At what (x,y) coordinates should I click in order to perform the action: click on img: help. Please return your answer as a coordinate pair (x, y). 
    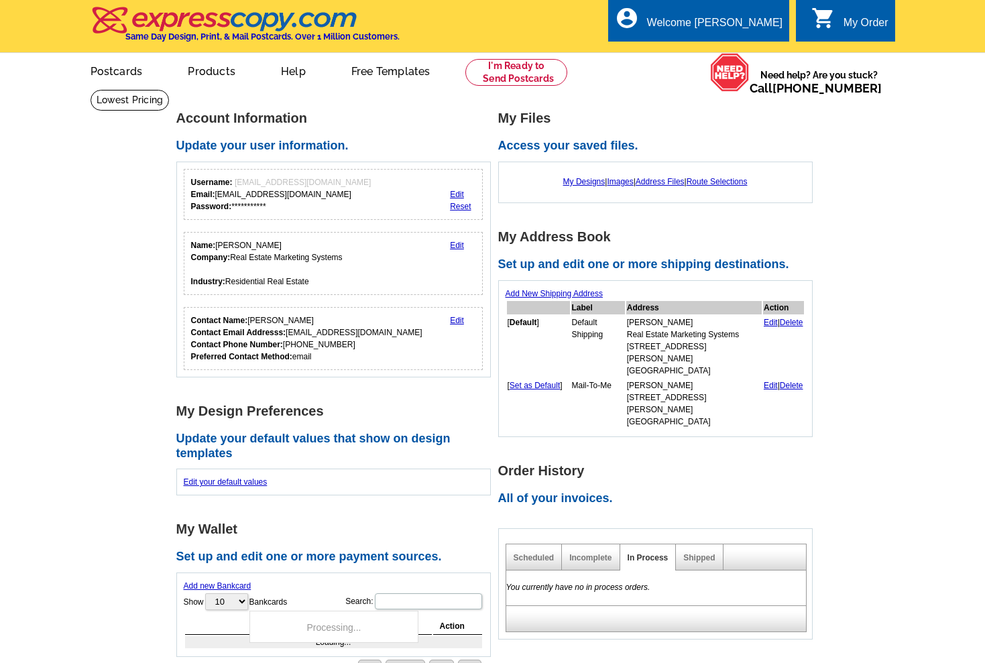
    Looking at the image, I should click on (730, 72).